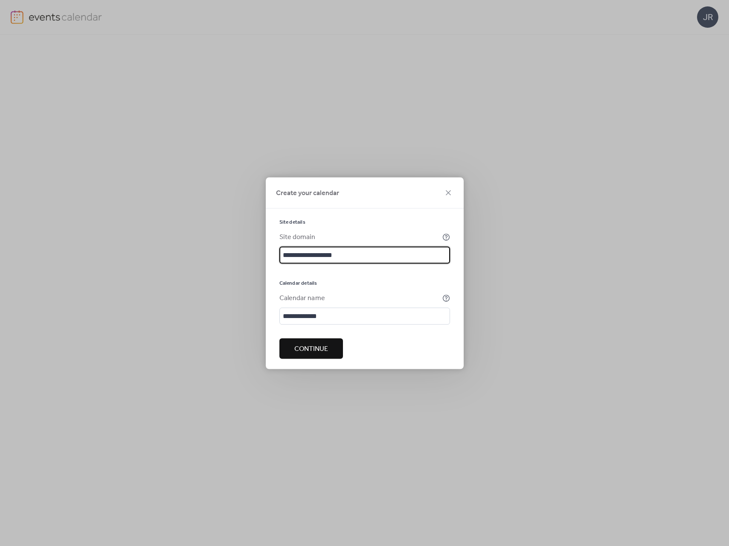 This screenshot has width=729, height=546. I want to click on div: Site domain, so click(360, 237).